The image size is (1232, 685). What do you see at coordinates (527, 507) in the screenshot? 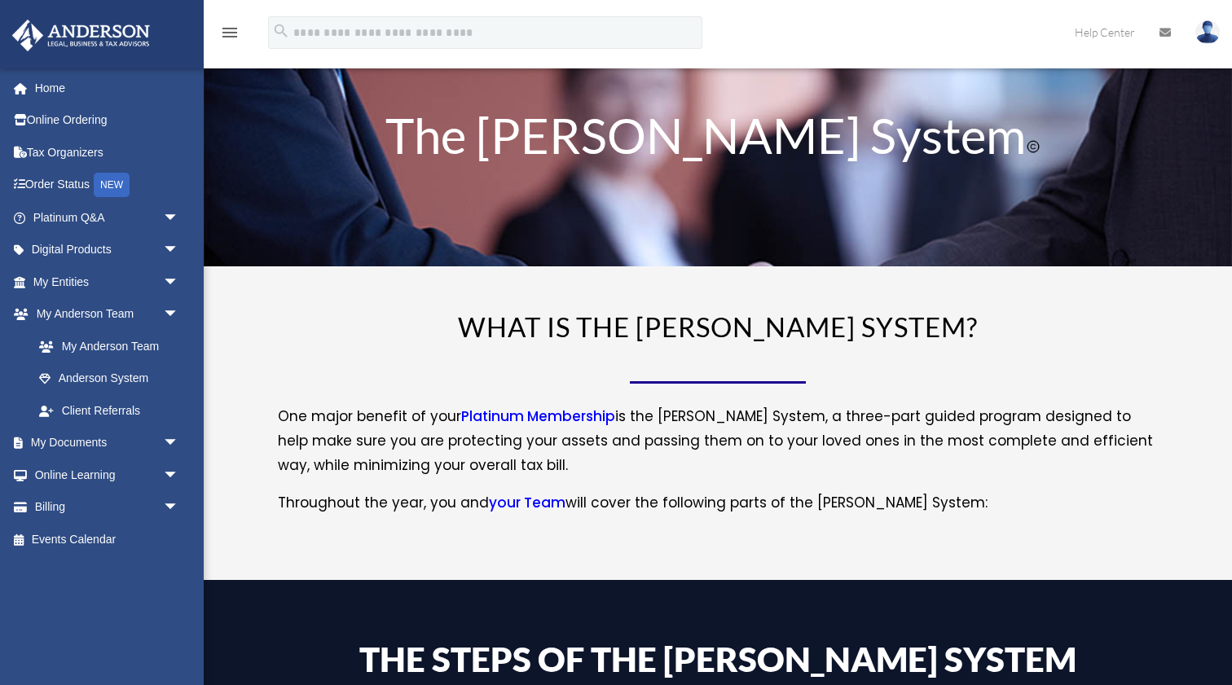
I see `a: your Team` at bounding box center [527, 507].